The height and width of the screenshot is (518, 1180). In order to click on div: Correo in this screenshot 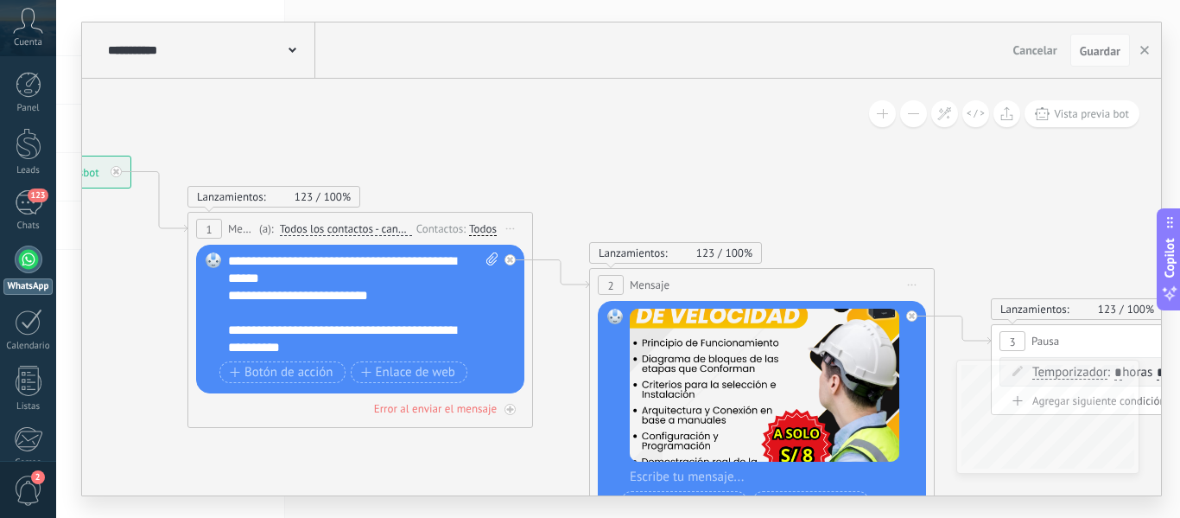, I will do `click(29, 462)`.